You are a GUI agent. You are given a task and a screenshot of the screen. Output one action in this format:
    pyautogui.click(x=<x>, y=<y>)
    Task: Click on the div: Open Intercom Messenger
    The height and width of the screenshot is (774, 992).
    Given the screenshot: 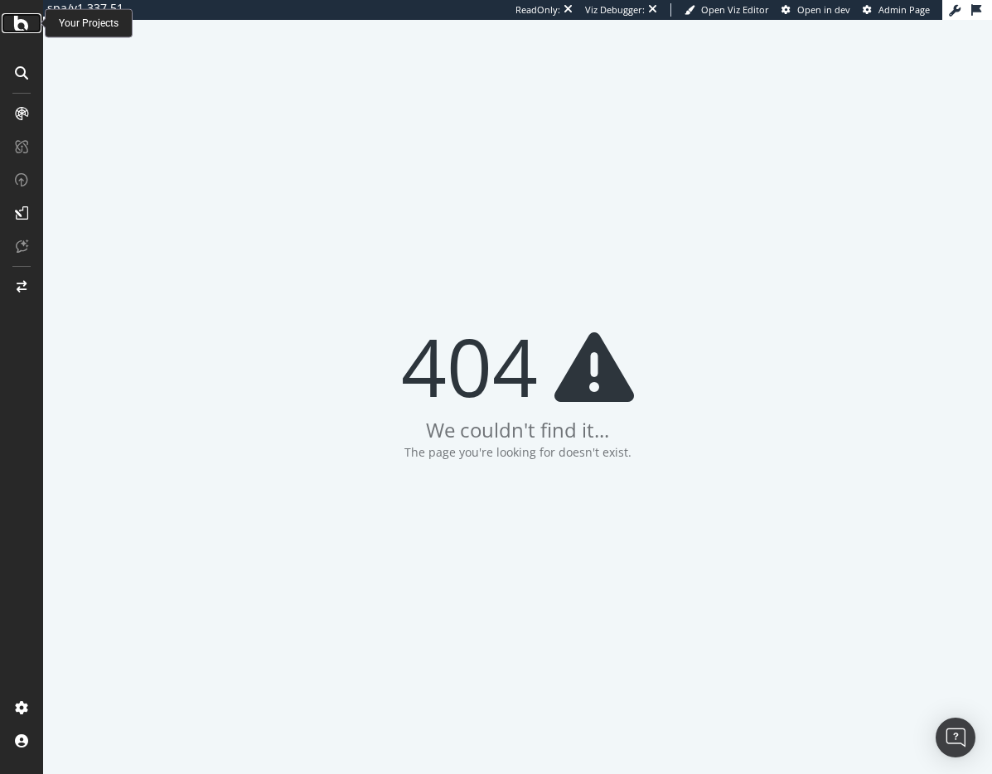 What is the action you would take?
    pyautogui.click(x=955, y=737)
    